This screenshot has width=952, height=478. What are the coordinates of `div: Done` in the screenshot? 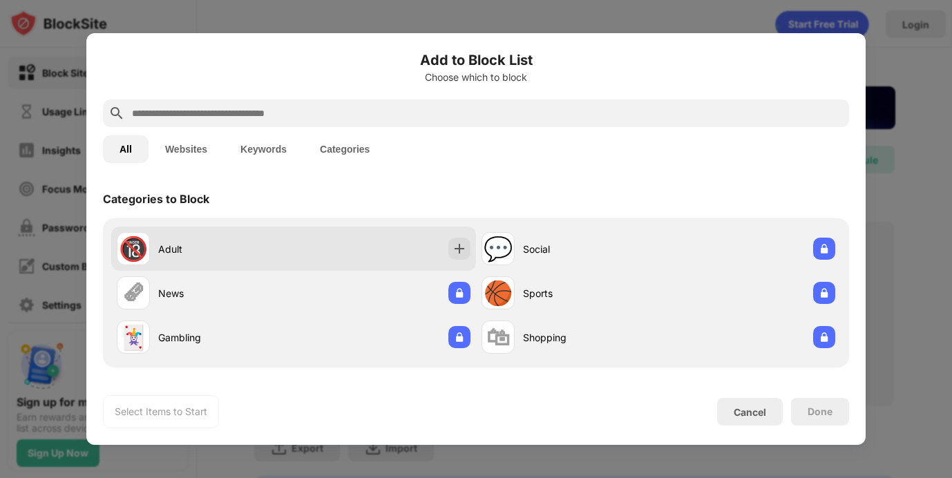 It's located at (820, 412).